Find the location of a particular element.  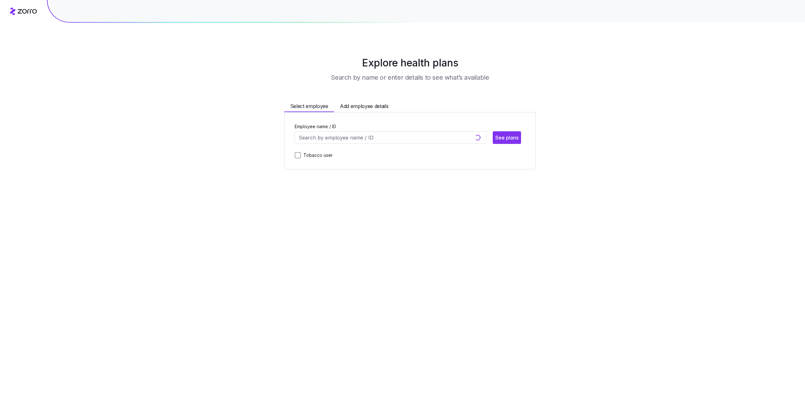

h3: Search by name or enter details to see what’s available is located at coordinates (410, 77).